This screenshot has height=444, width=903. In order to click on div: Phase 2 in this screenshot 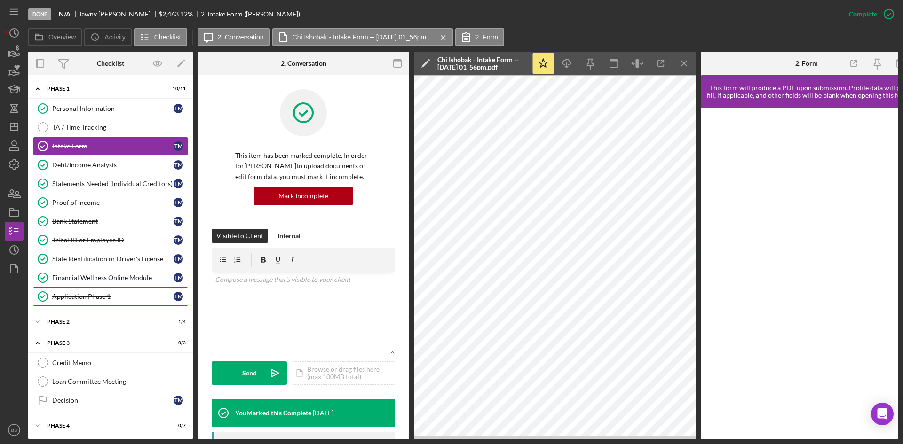, I will do `click(104, 322)`.